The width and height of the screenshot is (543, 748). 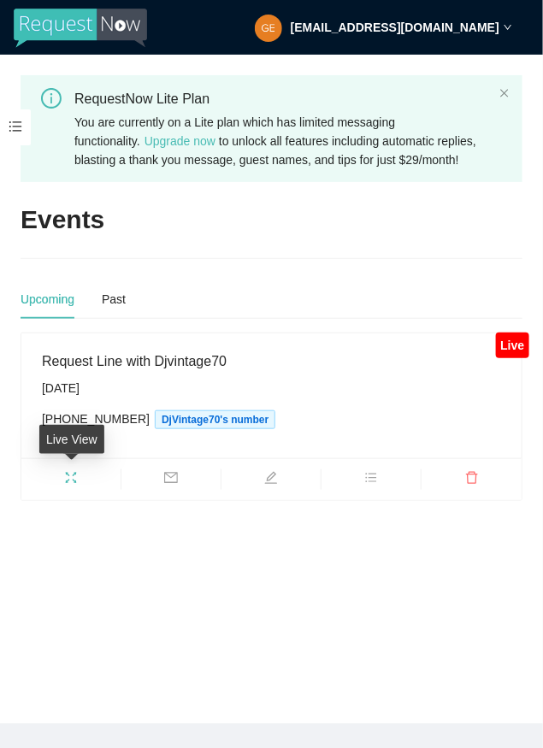 I want to click on span: close, so click(x=504, y=93).